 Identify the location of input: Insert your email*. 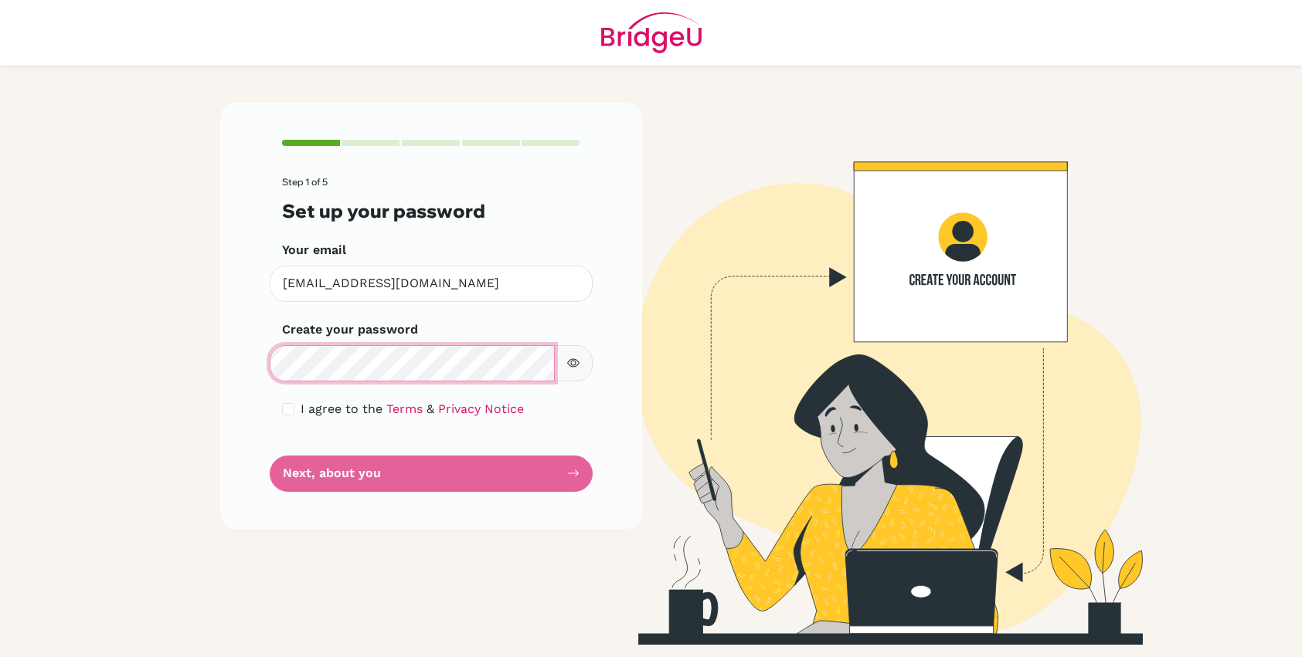
(431, 284).